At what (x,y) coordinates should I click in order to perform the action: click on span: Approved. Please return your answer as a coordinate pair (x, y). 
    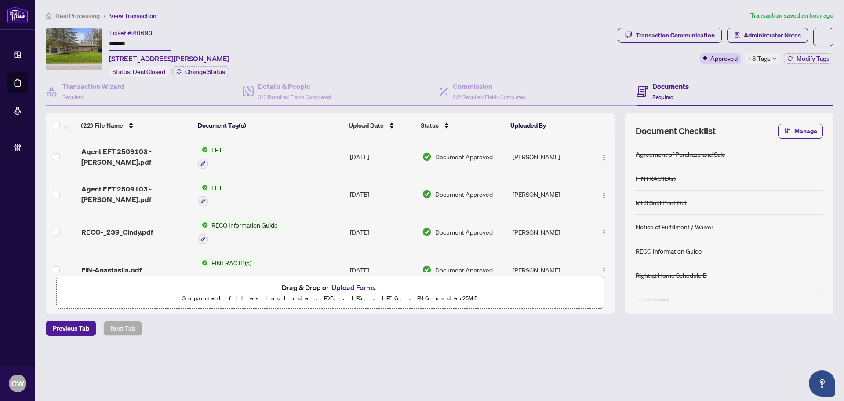
    Looking at the image, I should click on (724, 58).